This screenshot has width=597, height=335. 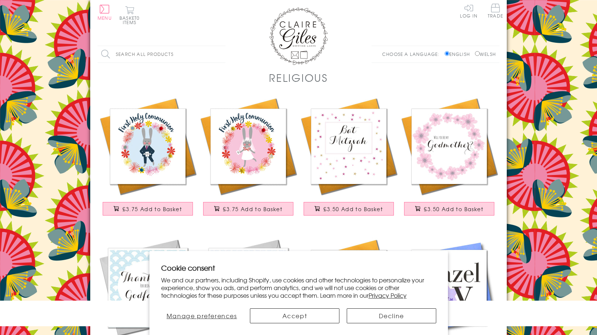 I want to click on a: First Holy Communion Card, Pink Flowers, Embellished with pompoms £3.75 Add to Basket, so click(x=248, y=159).